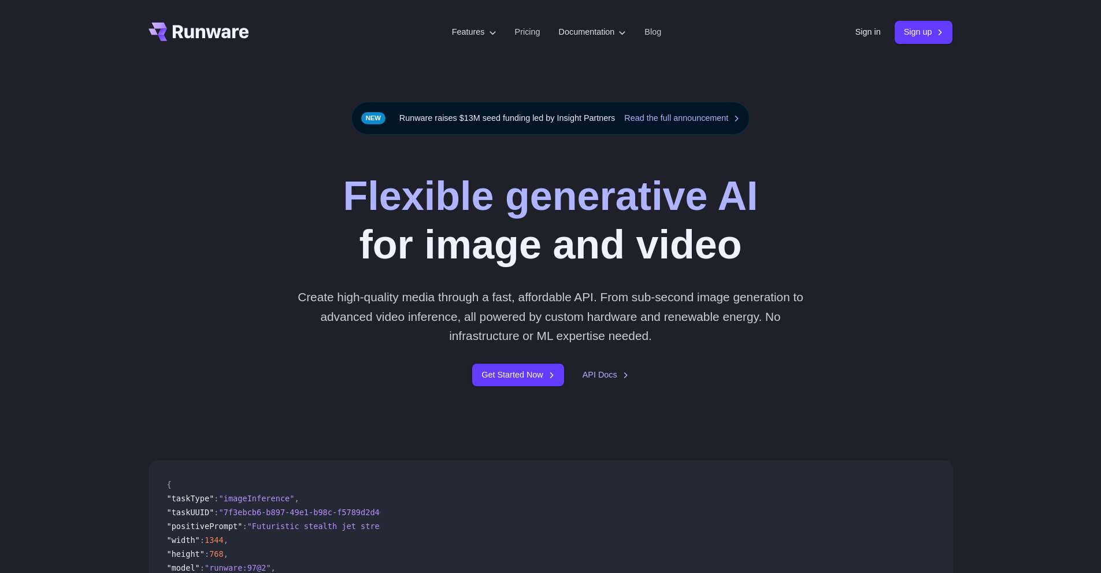 The image size is (1101, 573). Describe the element at coordinates (185, 553) in the screenshot. I see `span: "height"` at that location.